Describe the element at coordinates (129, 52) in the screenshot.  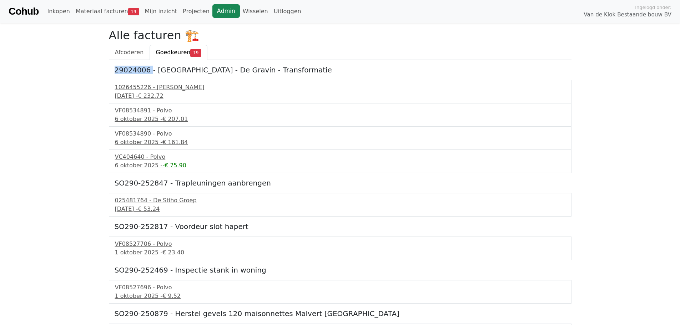
I see `span: Afcoderen` at that location.